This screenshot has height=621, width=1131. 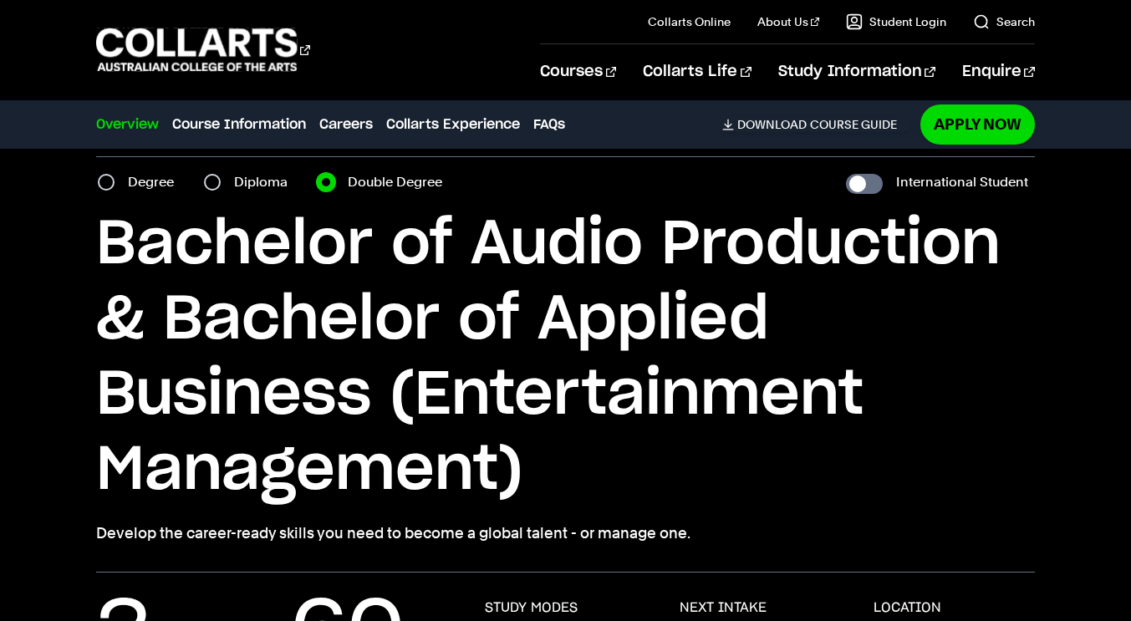 What do you see at coordinates (565, 358) in the screenshot?
I see `h1: Bachelor of Audio Production & Bachelor of Applied Business (Entertainment Management)` at bounding box center [565, 358].